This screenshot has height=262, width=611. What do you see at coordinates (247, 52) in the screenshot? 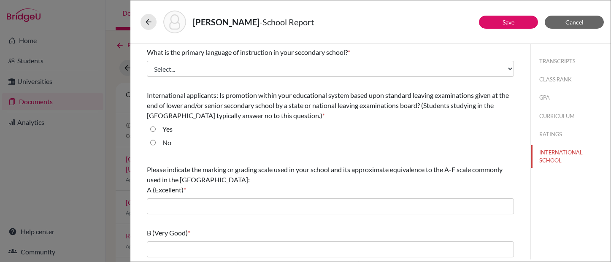
I see `span: What is the primary language of instruction in your secondary school?` at bounding box center [247, 52].